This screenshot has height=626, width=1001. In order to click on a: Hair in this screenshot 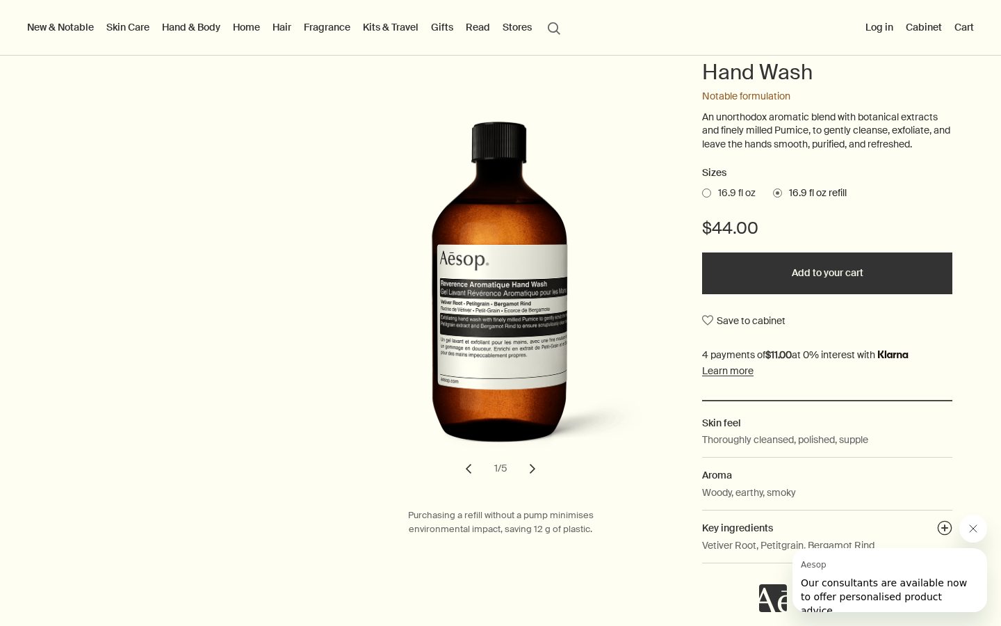, I will do `click(282, 27)`.